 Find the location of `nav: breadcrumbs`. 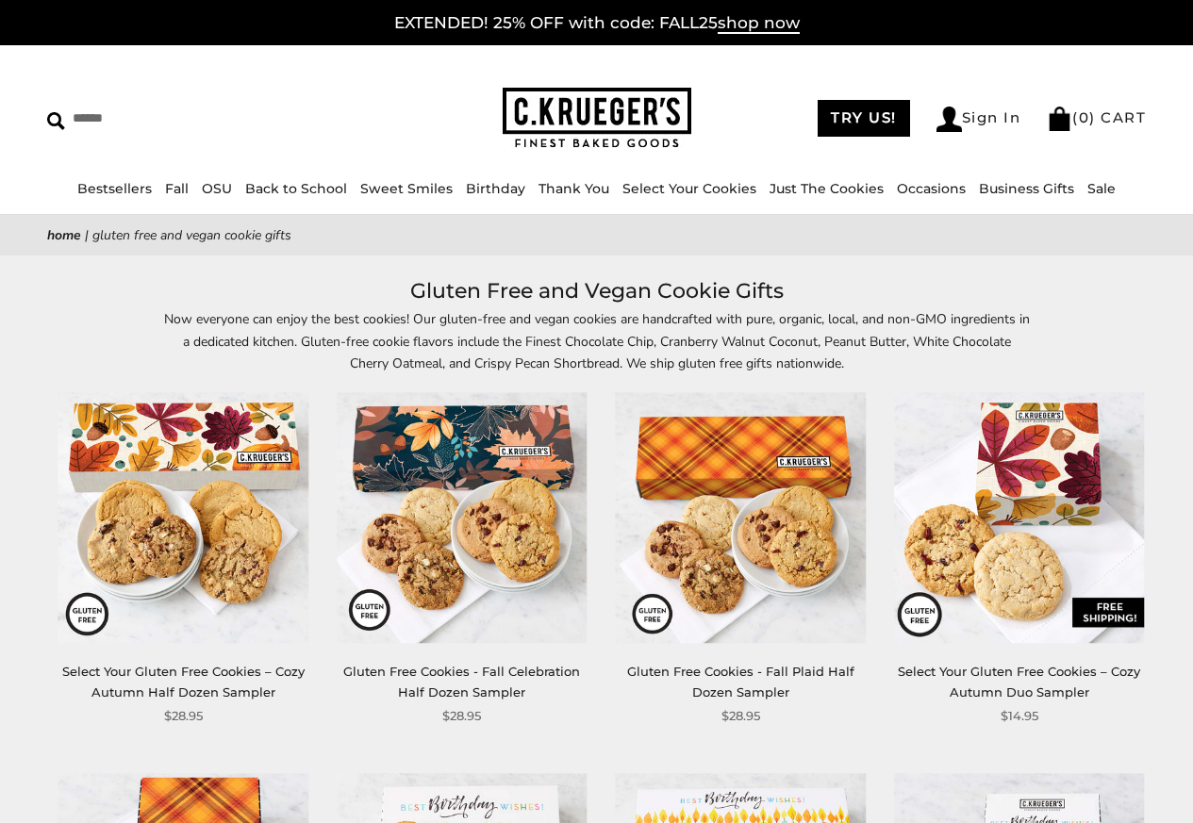

nav: breadcrumbs is located at coordinates (596, 235).